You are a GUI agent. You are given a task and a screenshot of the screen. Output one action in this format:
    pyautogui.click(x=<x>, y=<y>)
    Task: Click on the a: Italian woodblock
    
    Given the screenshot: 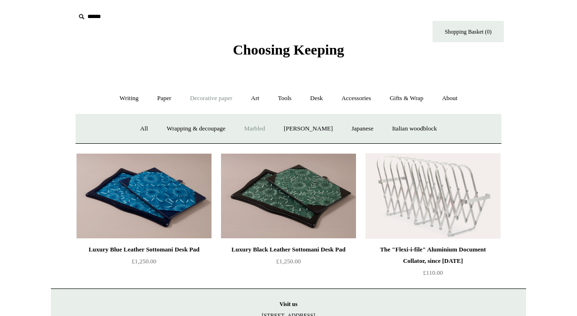 What is the action you would take?
    pyautogui.click(x=414, y=129)
    